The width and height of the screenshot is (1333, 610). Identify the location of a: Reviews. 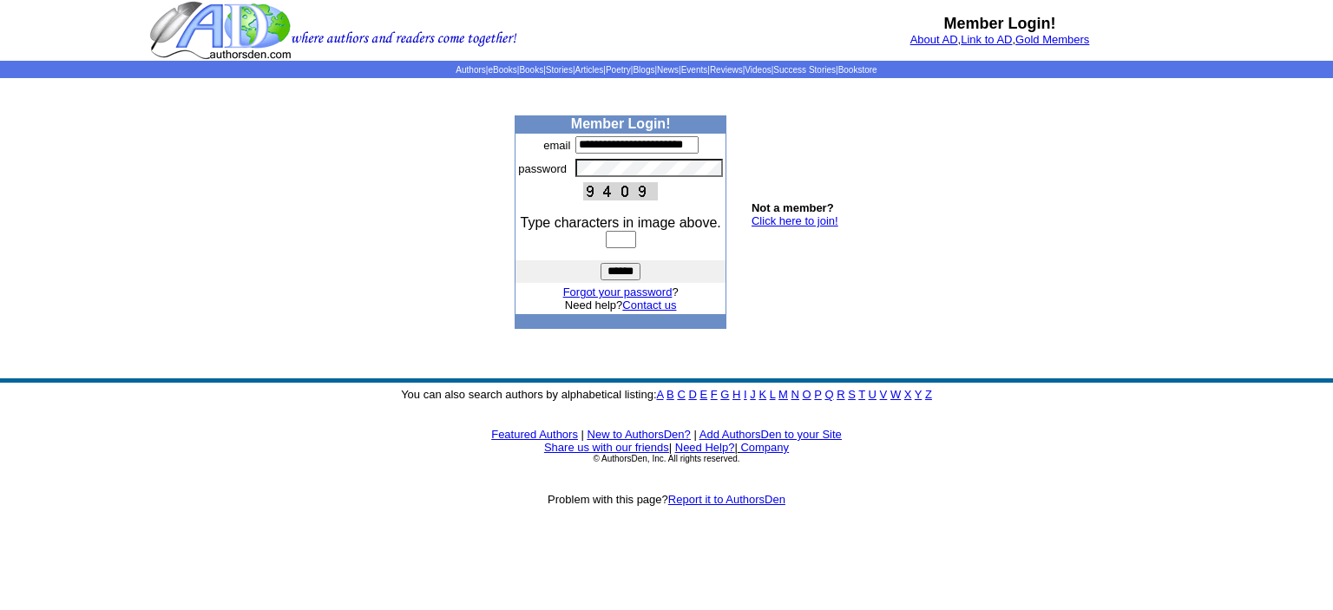
(727, 69).